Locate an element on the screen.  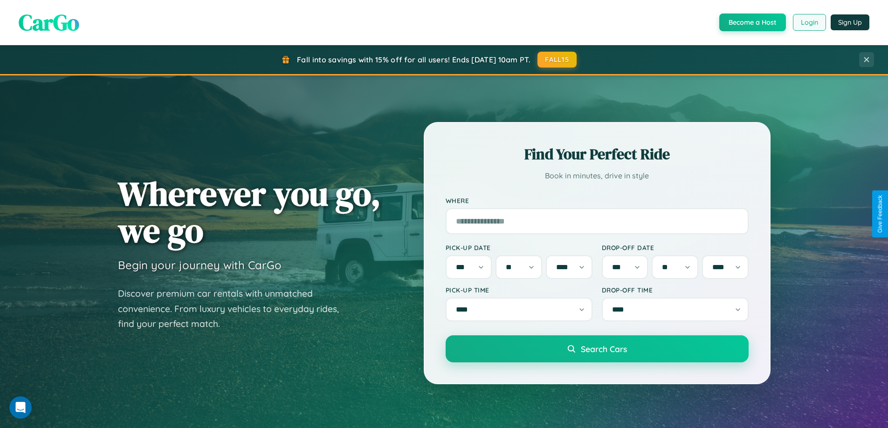
p: Discover premium car rentals with unmatched convenience. From luxury vehicles to everyday rides, ... is located at coordinates (234, 309).